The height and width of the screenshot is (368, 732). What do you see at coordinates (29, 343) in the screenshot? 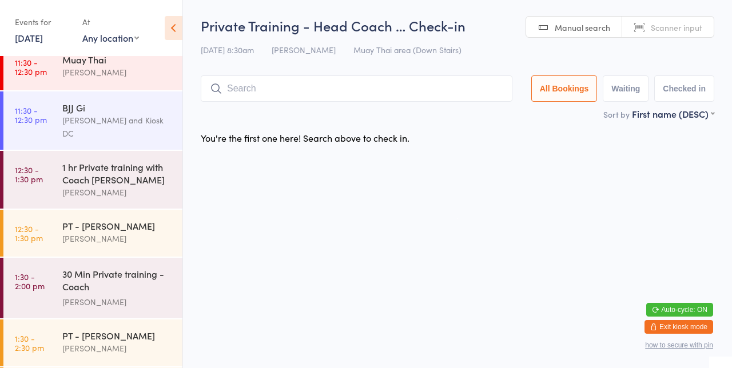
I see `time: 1:30 - 2:30 pm` at bounding box center [29, 343].